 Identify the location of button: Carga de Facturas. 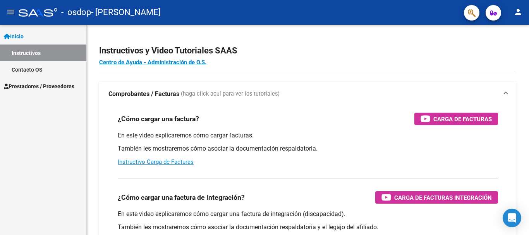
(456, 119).